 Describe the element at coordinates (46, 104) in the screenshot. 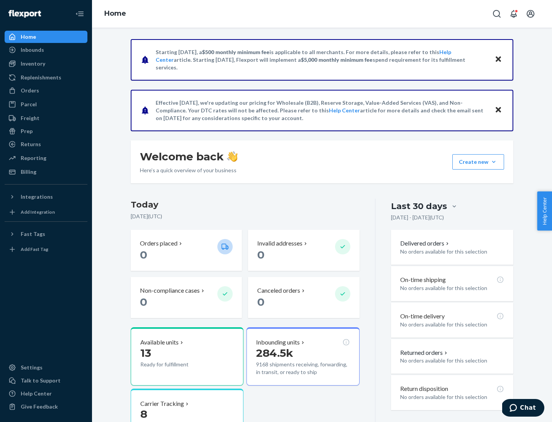

I see `a: Parcel` at that location.